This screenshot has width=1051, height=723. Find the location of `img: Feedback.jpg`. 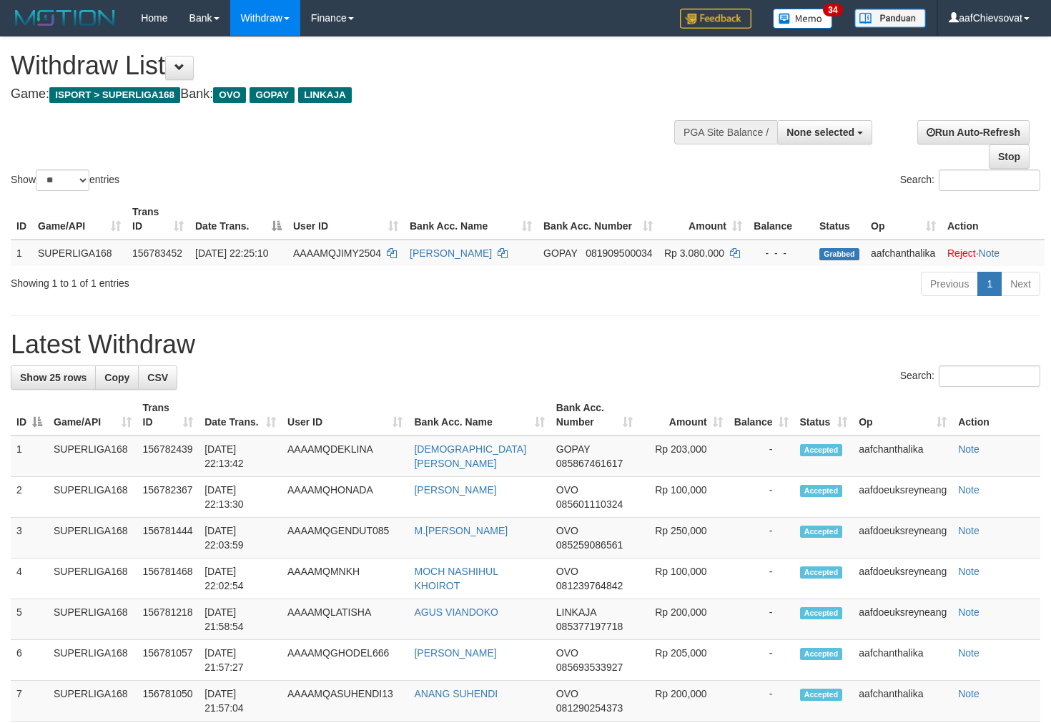

img: Feedback.jpg is located at coordinates (715, 19).